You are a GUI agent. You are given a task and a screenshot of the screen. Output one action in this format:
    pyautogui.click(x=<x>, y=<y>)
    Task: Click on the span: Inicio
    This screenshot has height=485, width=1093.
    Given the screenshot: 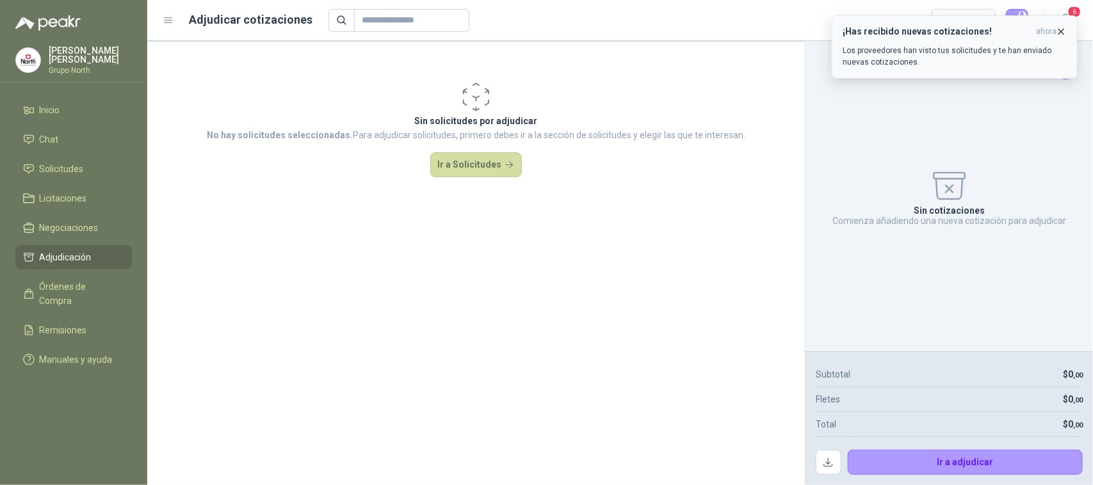 What is the action you would take?
    pyautogui.click(x=50, y=110)
    